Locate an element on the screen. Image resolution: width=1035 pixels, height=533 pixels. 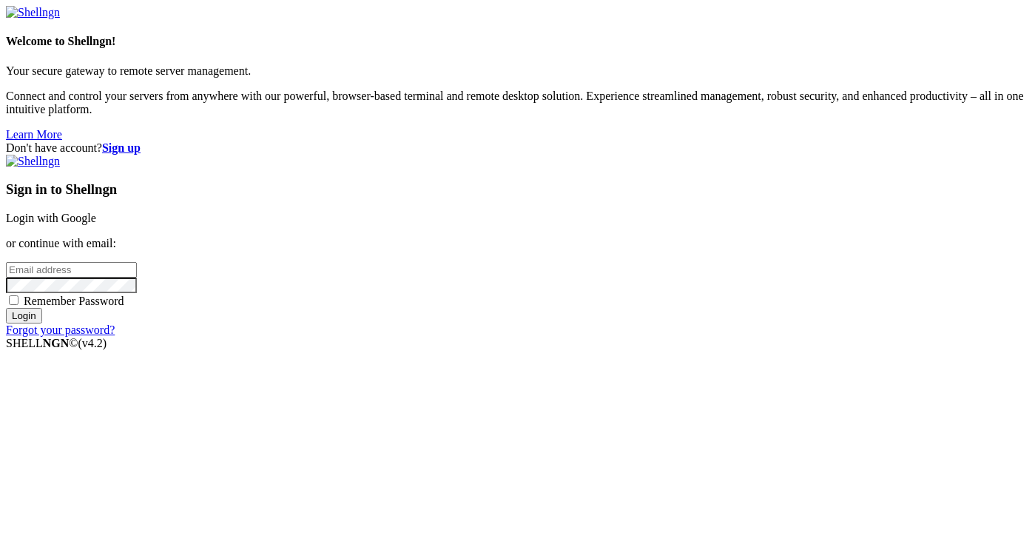
h3: Sign in to Shellngn is located at coordinates (517, 189).